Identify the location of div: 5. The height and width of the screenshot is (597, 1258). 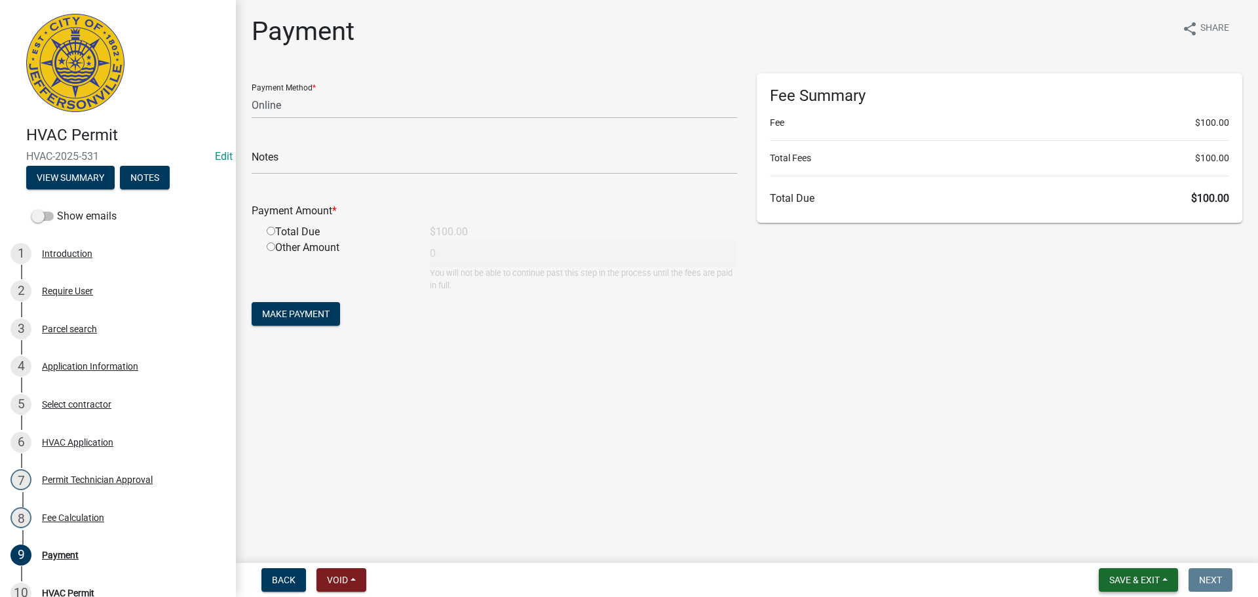
(21, 404).